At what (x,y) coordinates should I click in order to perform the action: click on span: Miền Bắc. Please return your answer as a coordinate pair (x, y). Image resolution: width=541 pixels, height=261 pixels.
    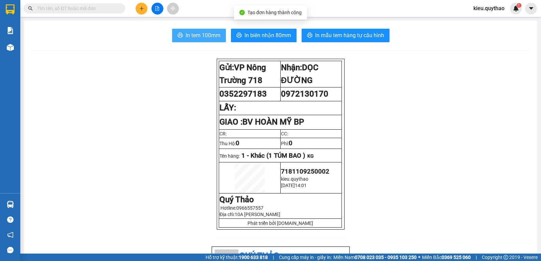
    Looking at the image, I should click on (446, 257).